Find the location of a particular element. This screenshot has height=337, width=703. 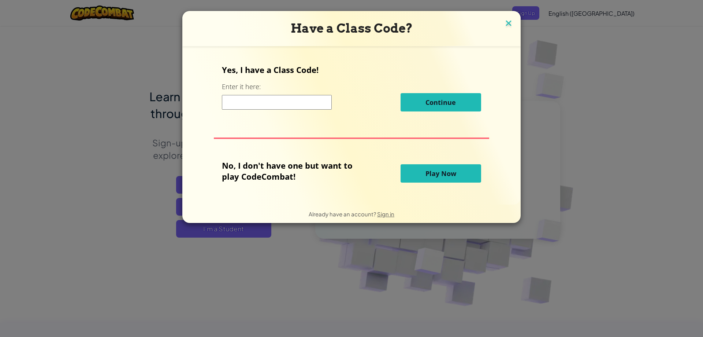

button: Play Now is located at coordinates (441, 173).